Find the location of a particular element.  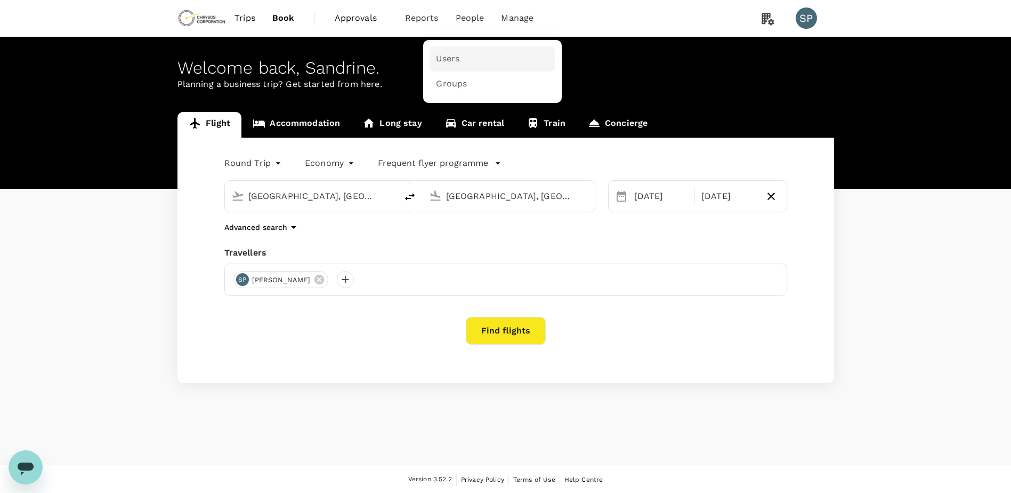

span: Approvals is located at coordinates (361, 18).